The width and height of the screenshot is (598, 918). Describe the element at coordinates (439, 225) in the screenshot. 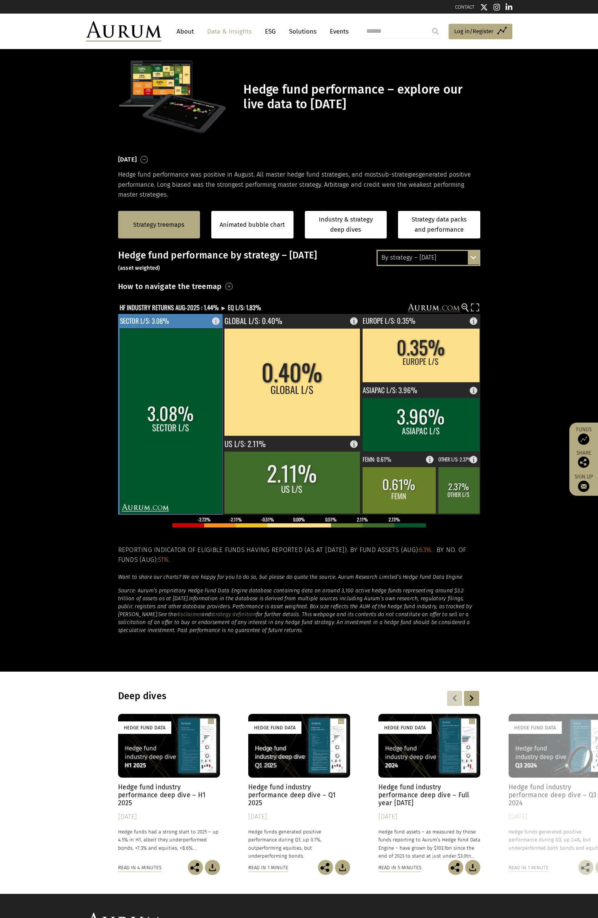

I see `a: Strategy data packs and performance` at that location.